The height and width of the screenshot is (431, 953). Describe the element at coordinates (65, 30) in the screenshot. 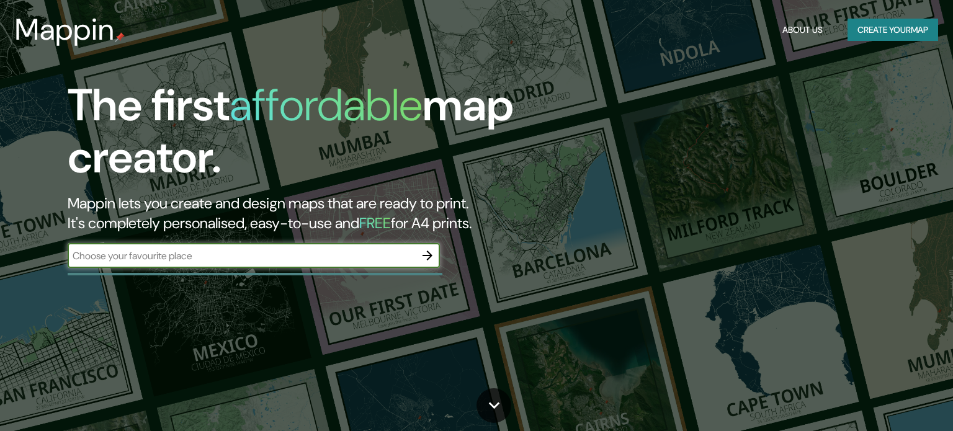

I see `h3: Mappin` at that location.